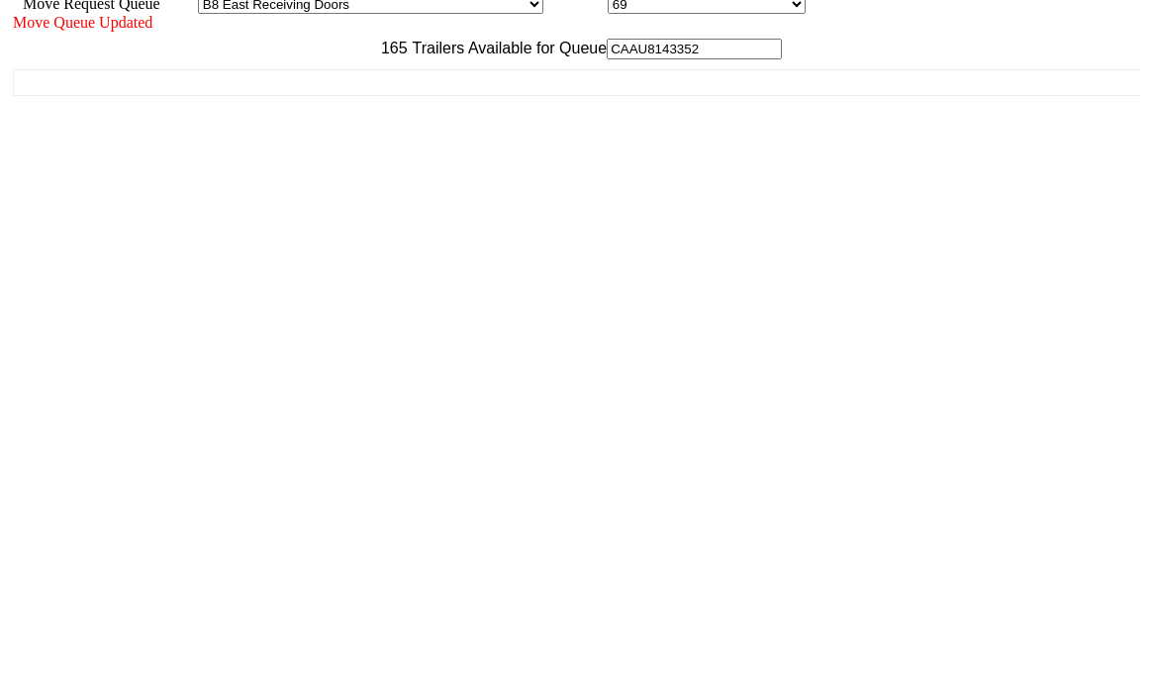 Image resolution: width=1153 pixels, height=678 pixels. Describe the element at coordinates (82, 22) in the screenshot. I see `span: Move Queue Updated` at that location.